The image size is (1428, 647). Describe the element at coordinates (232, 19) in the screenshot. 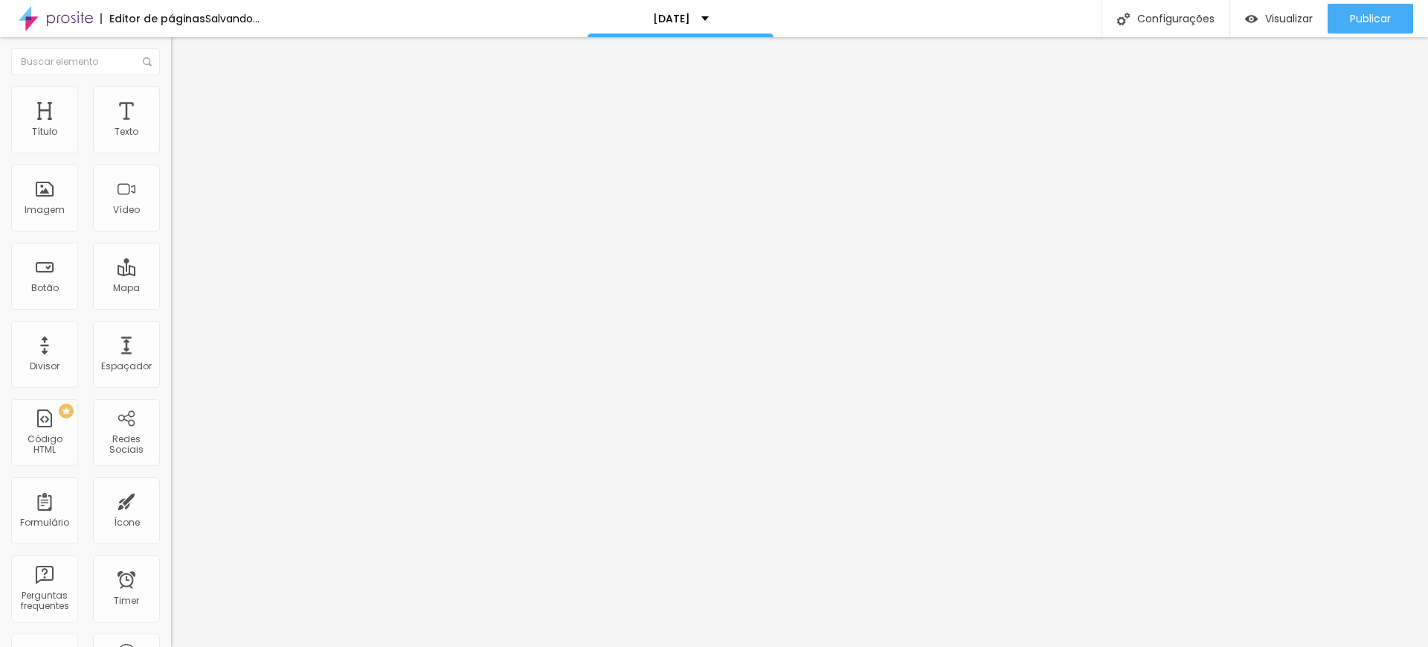

I see `div: Salvando...` at that location.